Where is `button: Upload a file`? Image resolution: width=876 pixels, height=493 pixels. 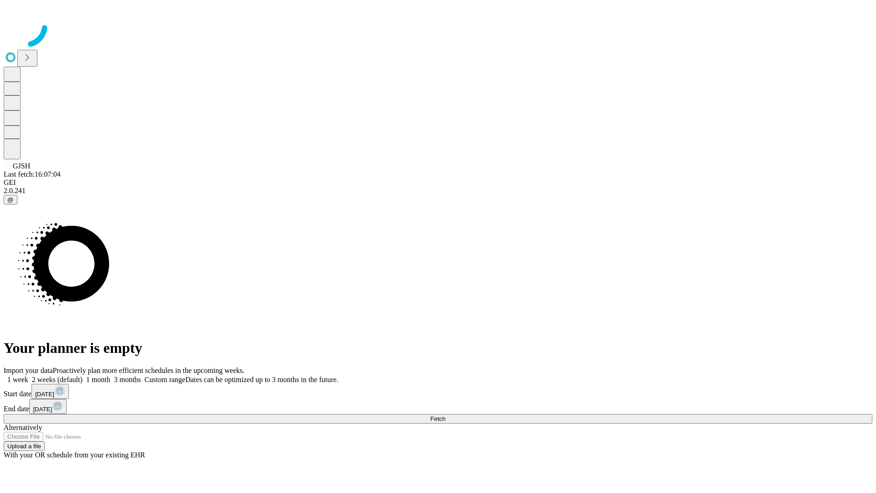 button: Upload a file is located at coordinates (24, 446).